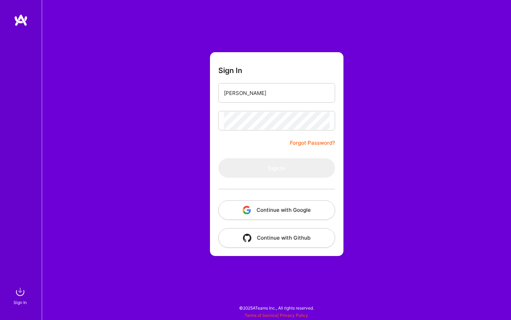  What do you see at coordinates (21, 295) in the screenshot?
I see `a: sign inSign In` at bounding box center [21, 295].